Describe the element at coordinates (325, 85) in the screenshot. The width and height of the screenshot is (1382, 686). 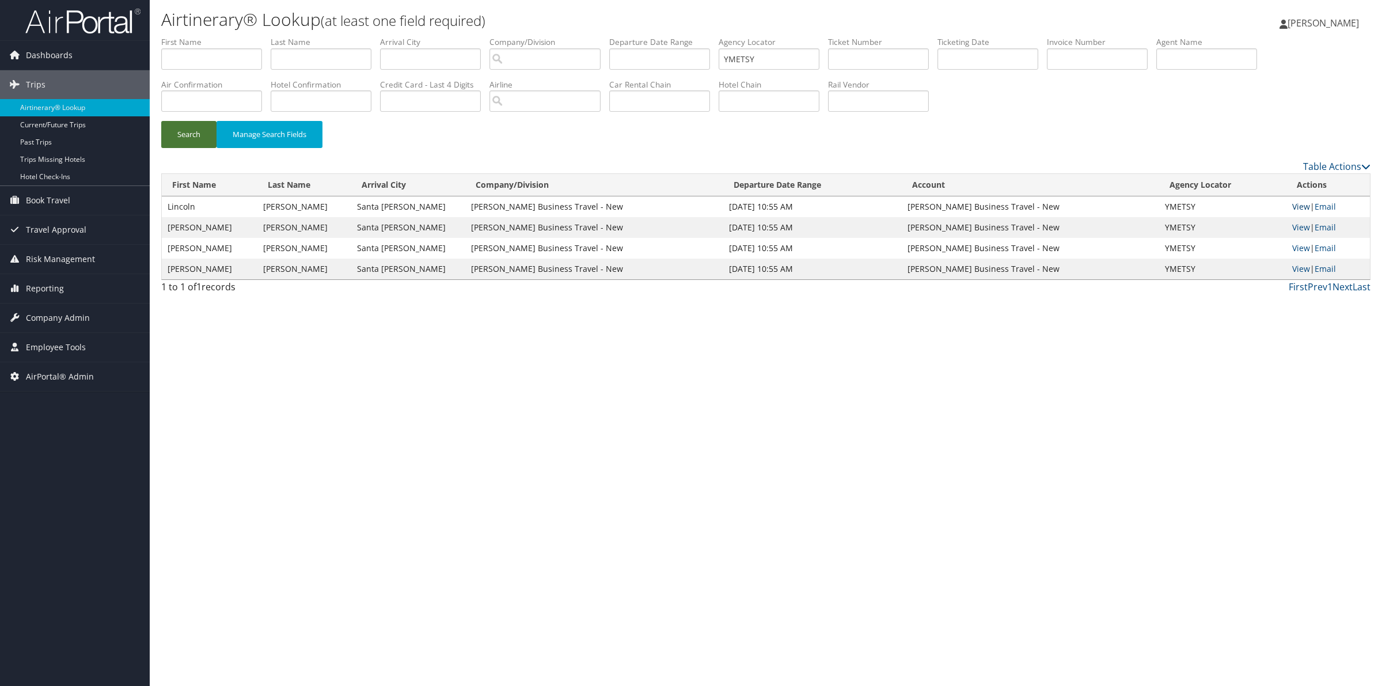
I see `label: Hotel Confirmation` at that location.